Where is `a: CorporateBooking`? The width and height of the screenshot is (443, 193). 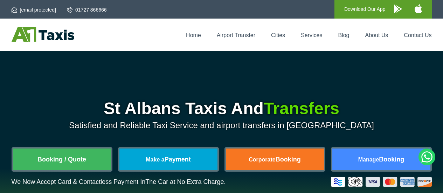
a: CorporateBooking is located at coordinates (275, 159).